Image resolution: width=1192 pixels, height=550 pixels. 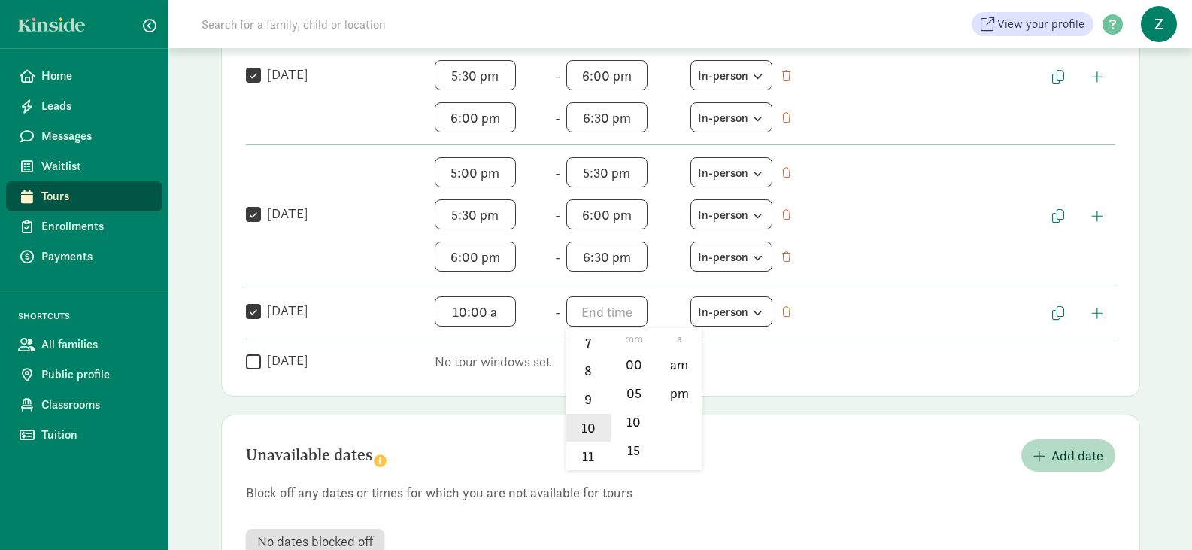 I want to click on li: 15, so click(x=633, y=450).